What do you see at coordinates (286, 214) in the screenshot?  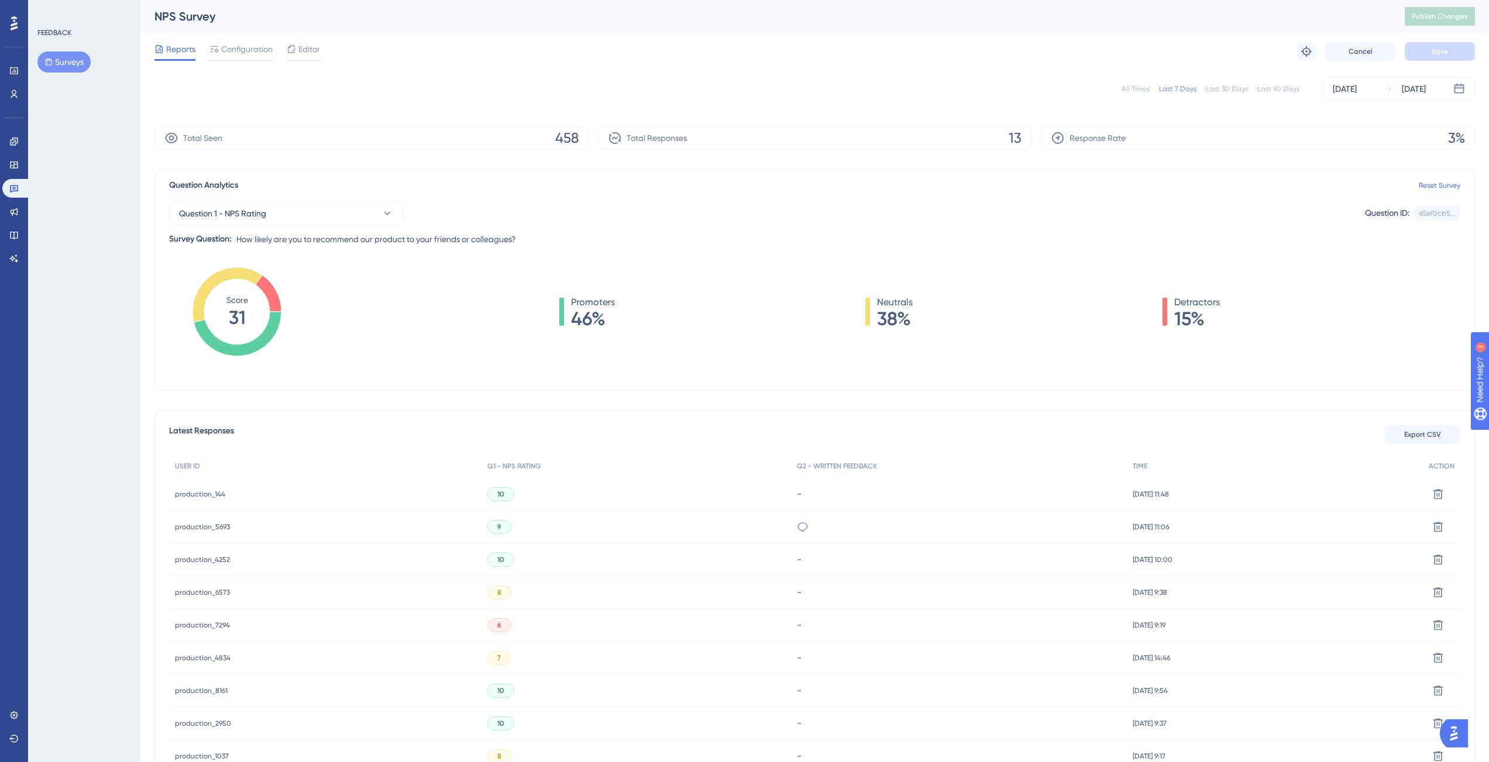 I see `button: Question 1 - NPS Rating` at bounding box center [286, 214].